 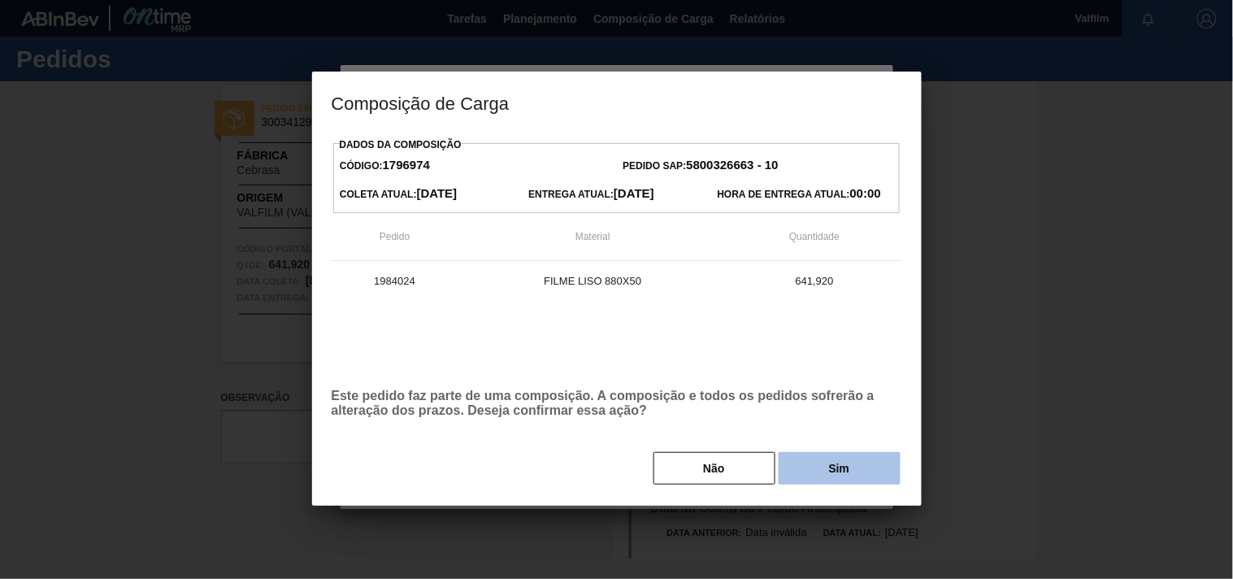 I want to click on td: 1984024, so click(x=395, y=281).